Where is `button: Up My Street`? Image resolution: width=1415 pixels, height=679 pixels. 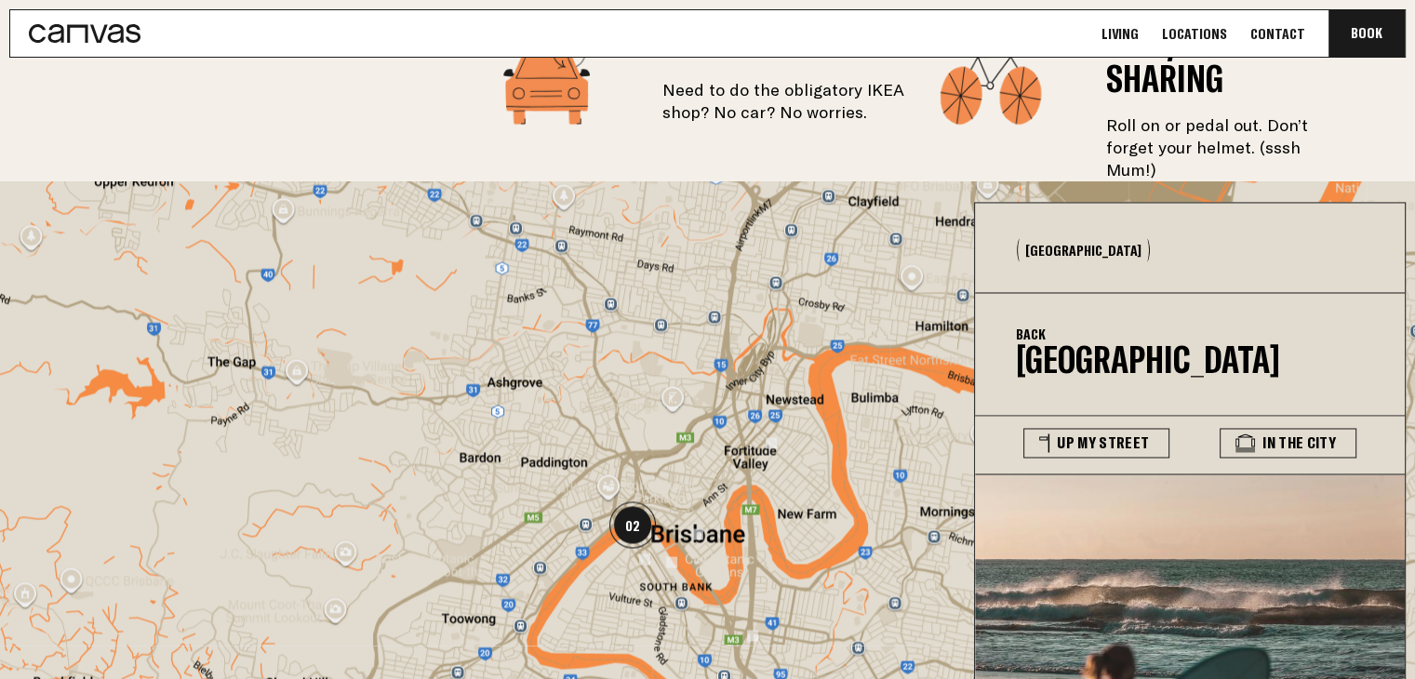 button: Up My Street is located at coordinates (1096, 443).